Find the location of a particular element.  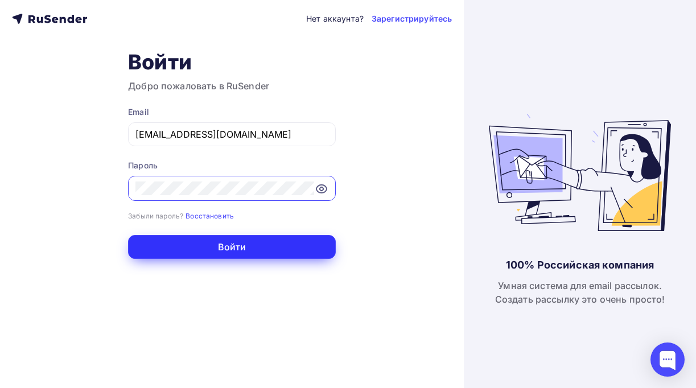

div: Пароль is located at coordinates (232, 166).